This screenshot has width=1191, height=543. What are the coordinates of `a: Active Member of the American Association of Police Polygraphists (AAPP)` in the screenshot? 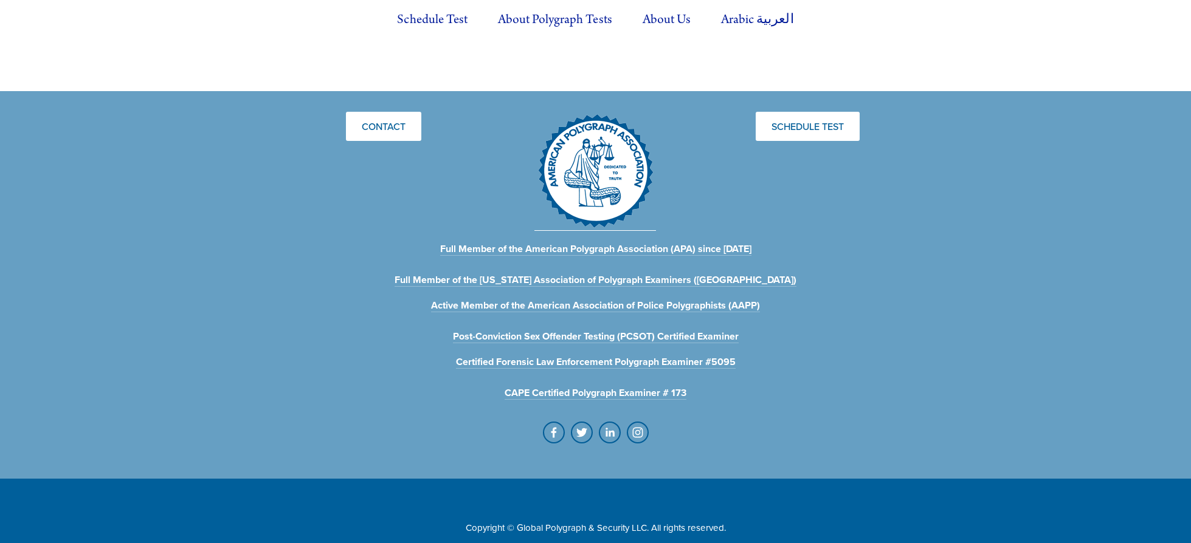 It's located at (595, 305).